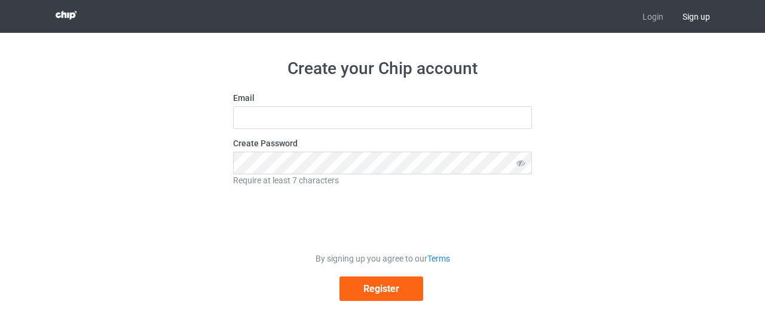  Describe the element at coordinates (66, 15) in the screenshot. I see `img: 3d383065fc803cdd16c62507c020ddf8.png` at that location.